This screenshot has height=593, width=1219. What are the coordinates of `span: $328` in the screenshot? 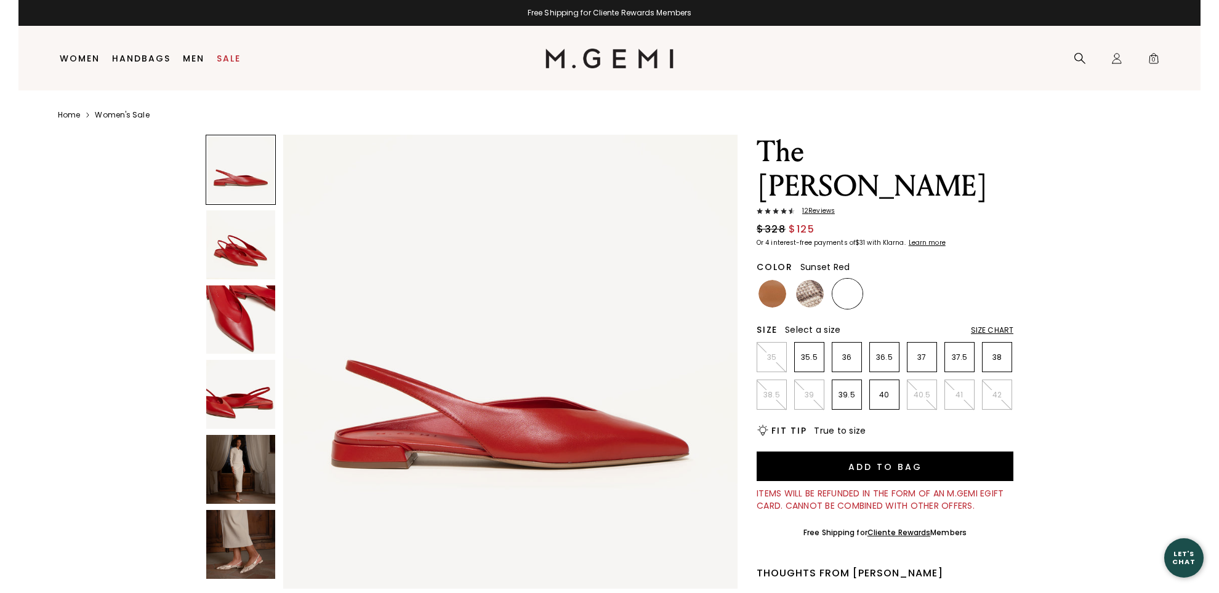 It's located at (771, 230).